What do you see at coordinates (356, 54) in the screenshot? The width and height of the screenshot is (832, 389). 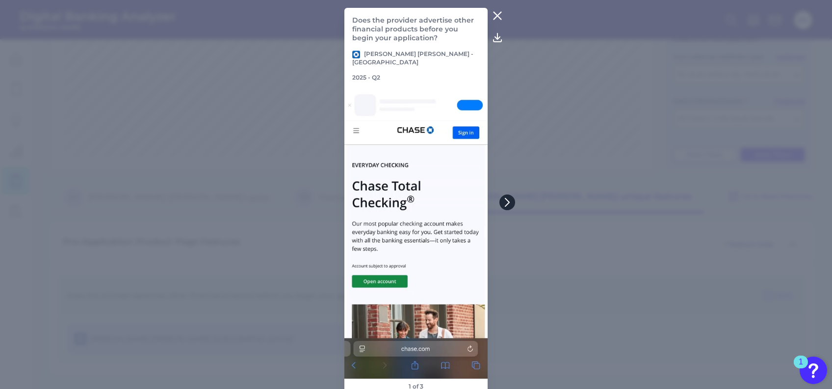 I see `img: JP Morgan Chase` at bounding box center [356, 54].